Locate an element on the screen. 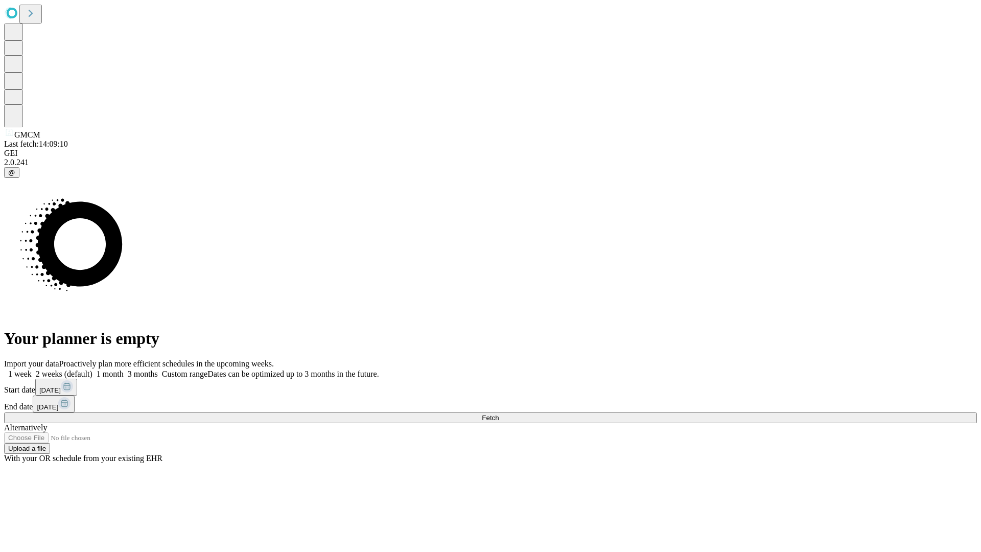 This screenshot has height=552, width=981. div: End date is located at coordinates (490, 403).